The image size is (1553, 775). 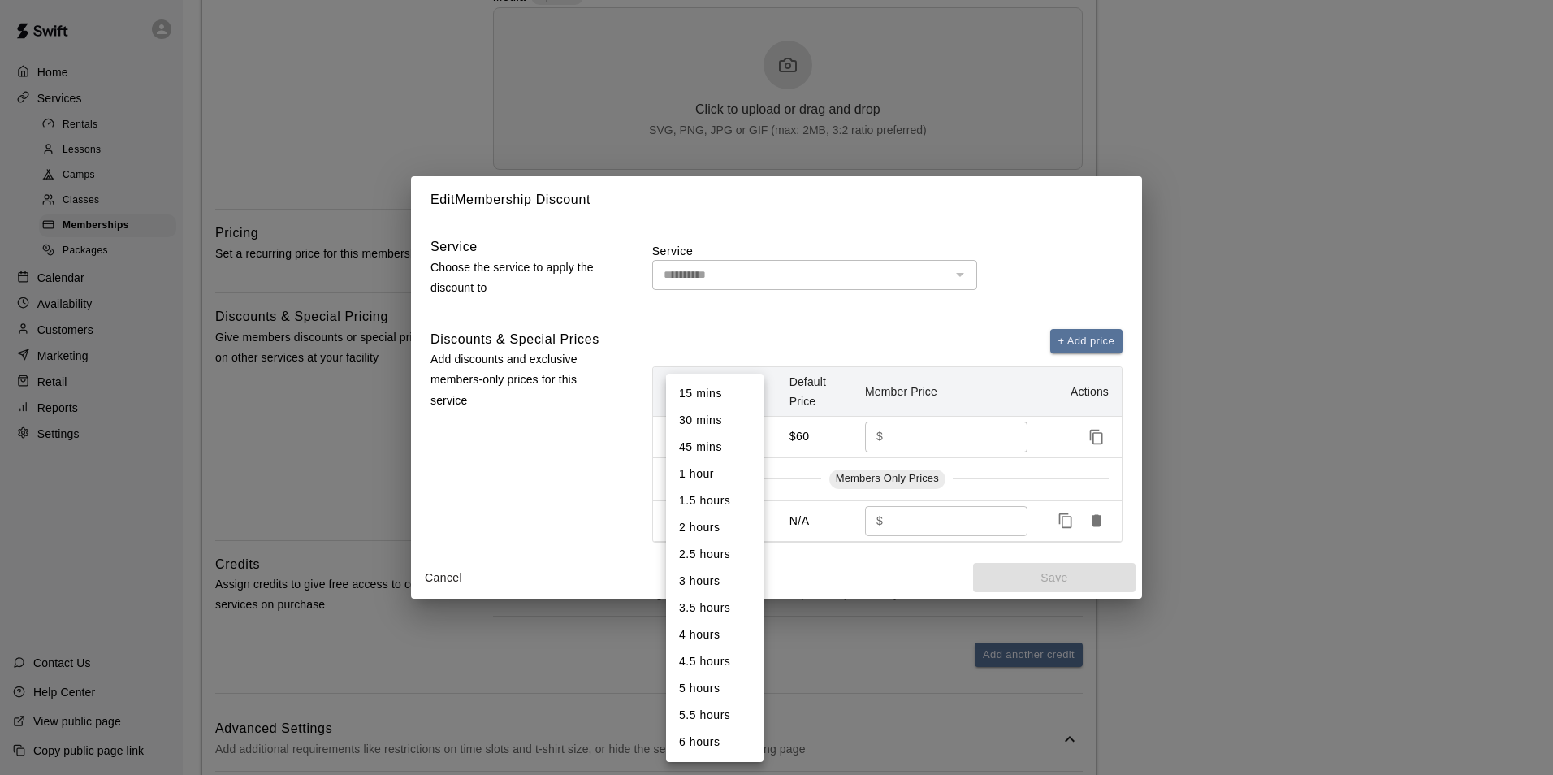 What do you see at coordinates (715, 581) in the screenshot?
I see `li: 3 hours` at bounding box center [715, 581].